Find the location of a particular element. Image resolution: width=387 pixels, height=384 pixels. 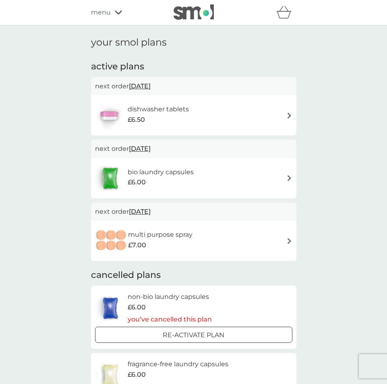

p: Re-activate Plan is located at coordinates (193, 335).